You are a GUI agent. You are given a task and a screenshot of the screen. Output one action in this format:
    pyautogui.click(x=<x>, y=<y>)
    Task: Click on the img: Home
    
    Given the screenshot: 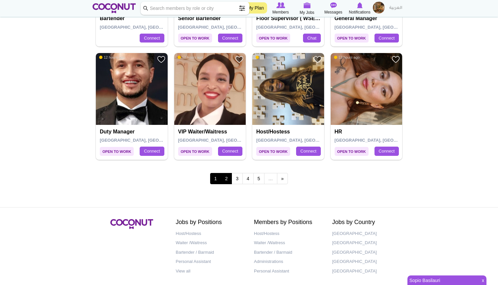 What is the action you would take?
    pyautogui.click(x=114, y=8)
    